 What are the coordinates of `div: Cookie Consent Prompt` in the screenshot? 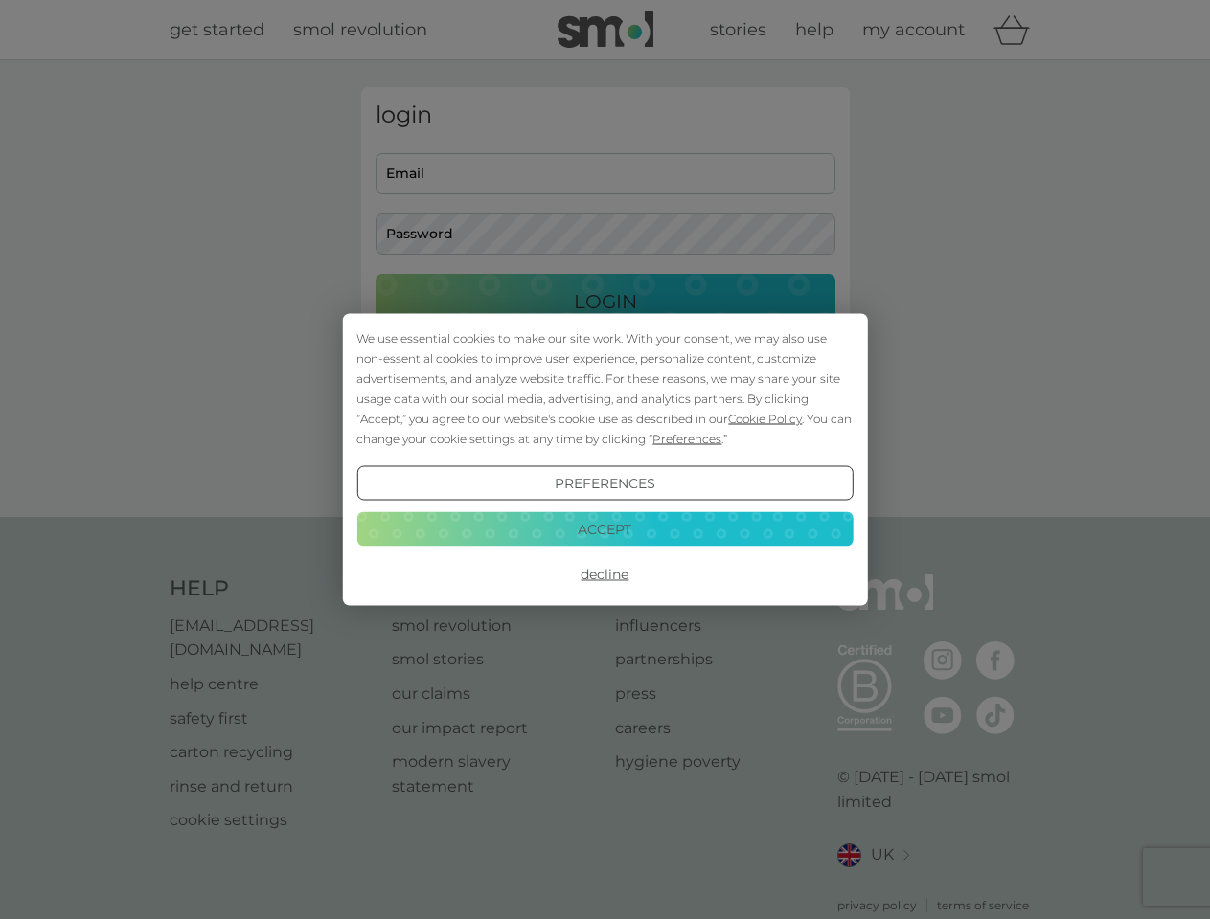 It's located at (604, 460).